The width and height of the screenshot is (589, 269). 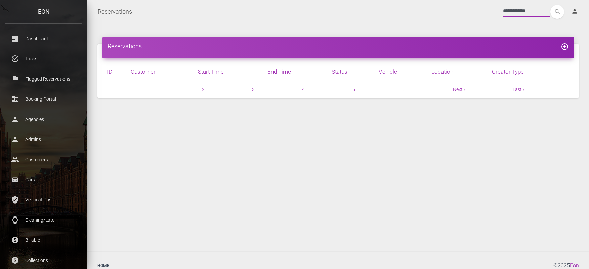 I want to click on a: 4, so click(x=303, y=89).